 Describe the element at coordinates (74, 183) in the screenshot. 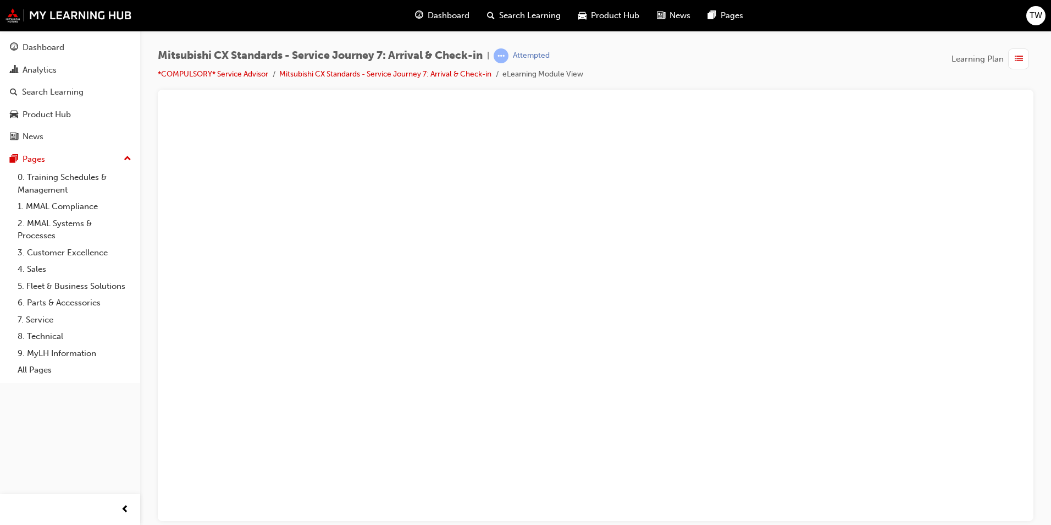

I see `a: 0. Training Schedules & Management` at that location.